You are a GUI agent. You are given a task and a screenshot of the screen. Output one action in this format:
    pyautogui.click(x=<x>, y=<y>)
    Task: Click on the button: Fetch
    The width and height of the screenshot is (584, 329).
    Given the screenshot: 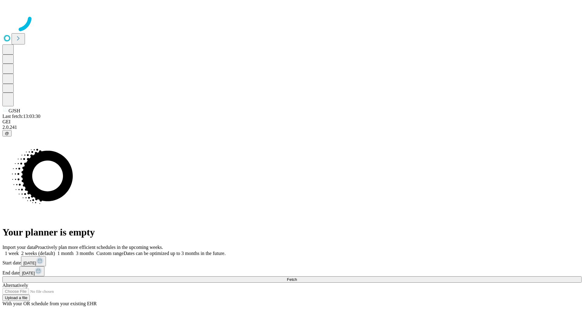 What is the action you would take?
    pyautogui.click(x=292, y=279)
    